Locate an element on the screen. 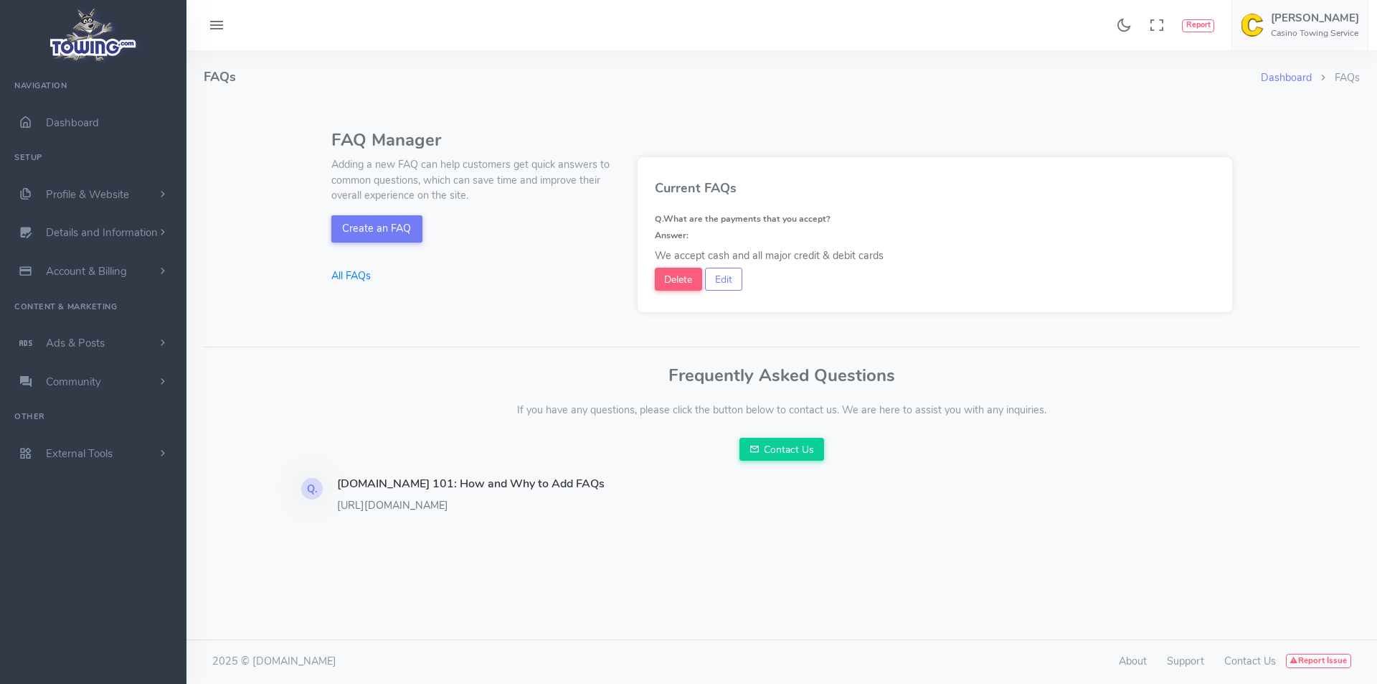 The width and height of the screenshot is (1377, 684). button: Create an FAQ is located at coordinates (377, 229).